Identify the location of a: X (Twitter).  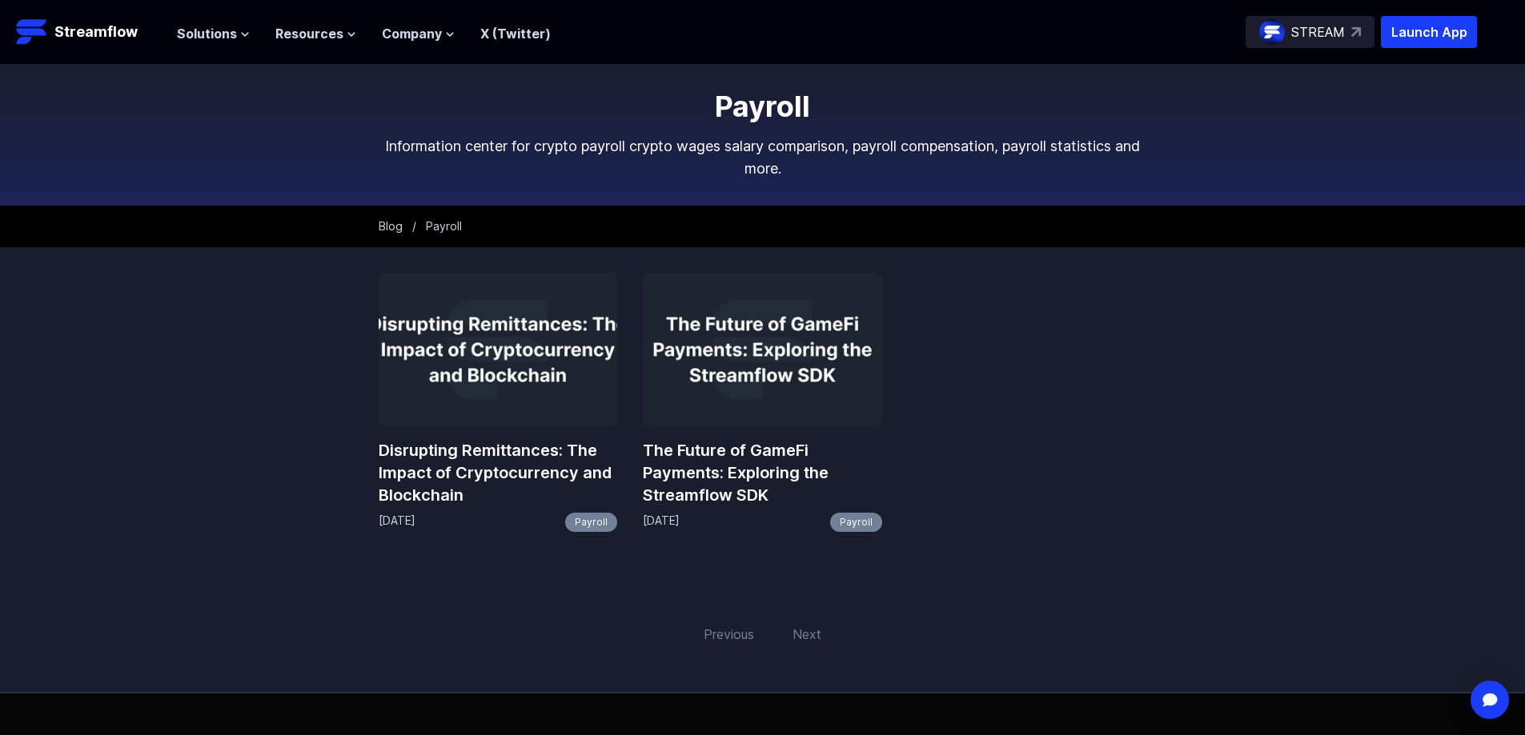
(515, 34).